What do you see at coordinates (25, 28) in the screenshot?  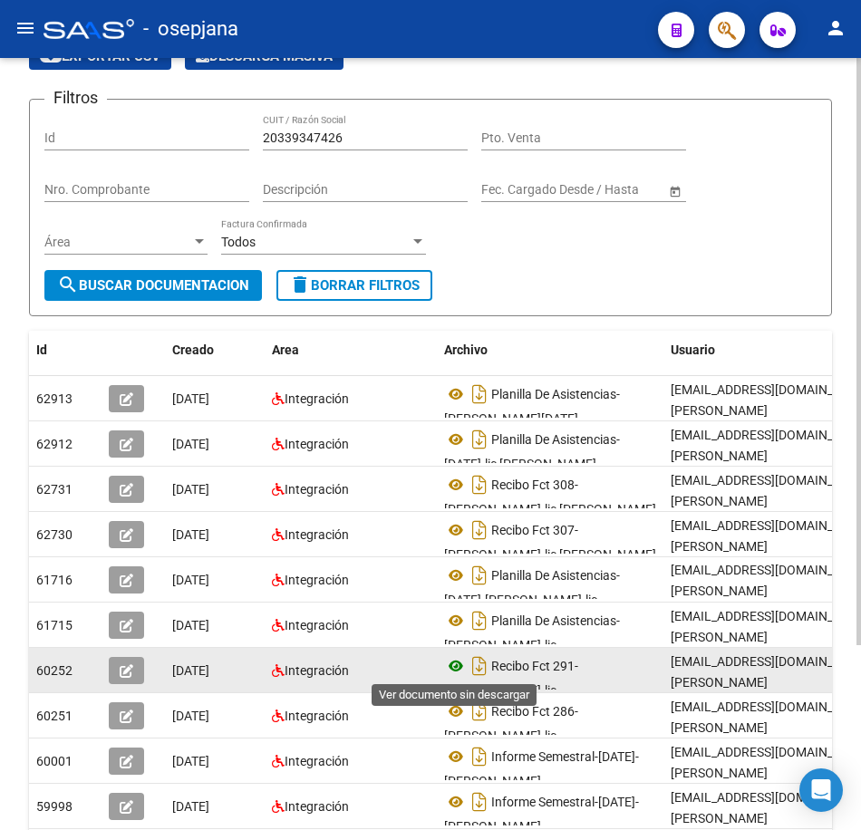 I see `mat-icon: menu` at bounding box center [25, 28].